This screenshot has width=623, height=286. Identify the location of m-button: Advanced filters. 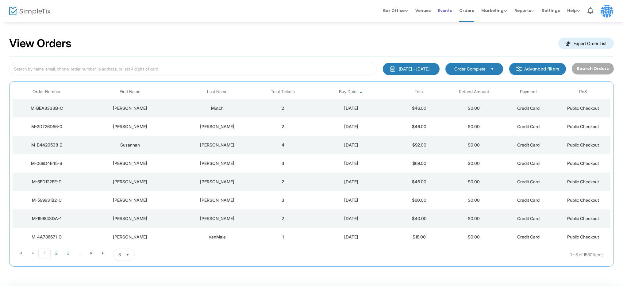
(537, 69).